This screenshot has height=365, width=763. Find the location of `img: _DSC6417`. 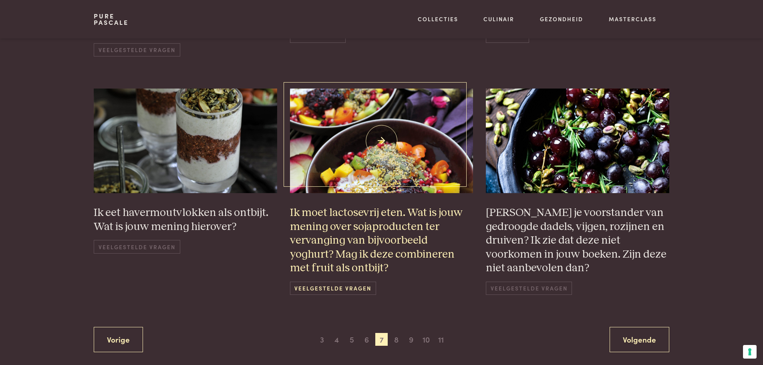

img: _DSC6417 is located at coordinates (382, 141).